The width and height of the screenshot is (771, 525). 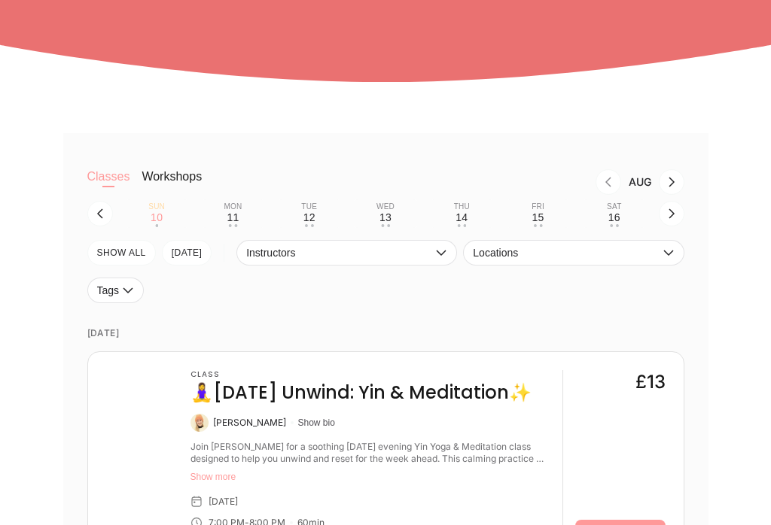 What do you see at coordinates (309, 218) in the screenshot?
I see `div: 12` at bounding box center [309, 218].